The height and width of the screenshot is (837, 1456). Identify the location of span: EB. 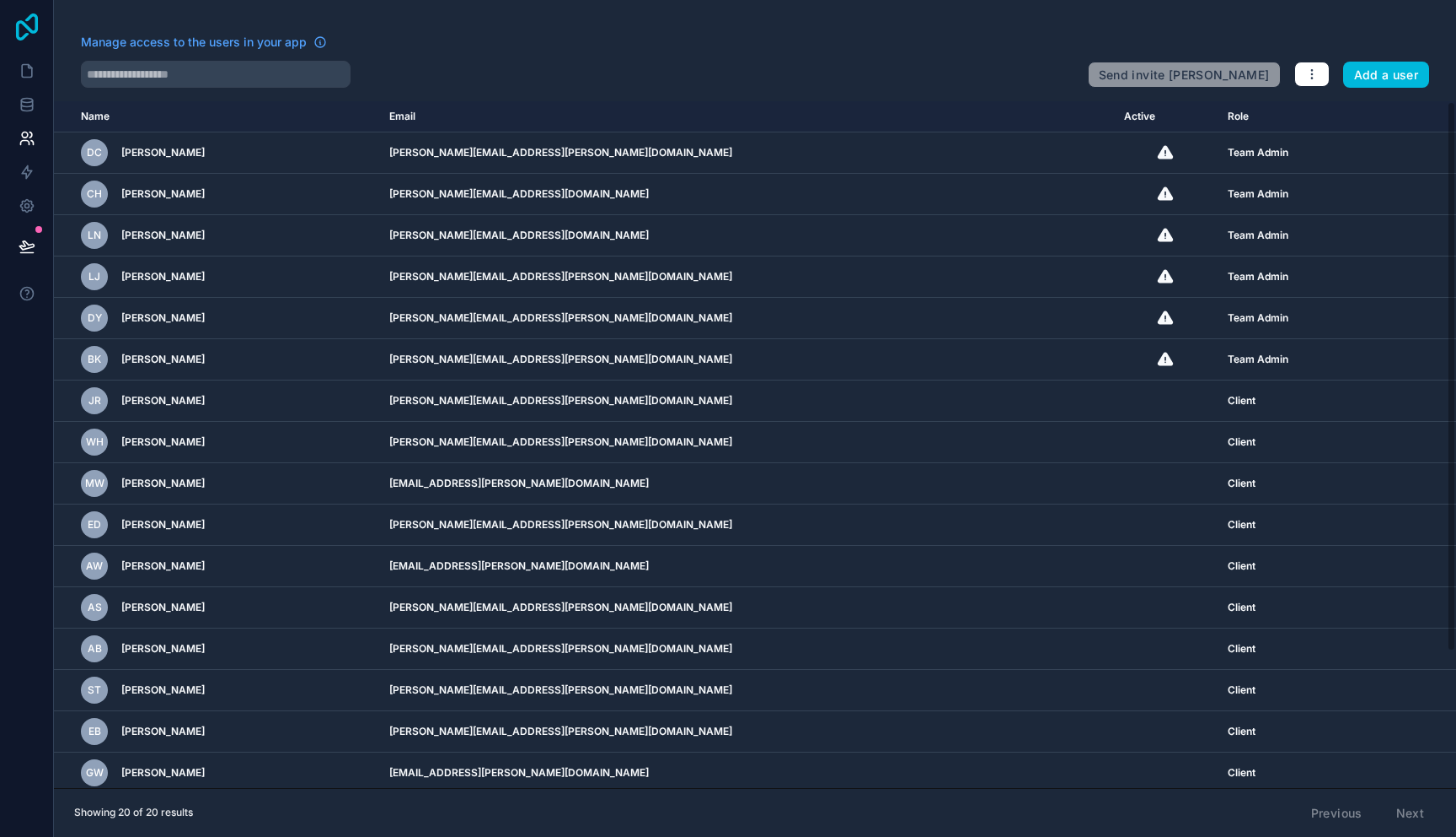
(95, 731).